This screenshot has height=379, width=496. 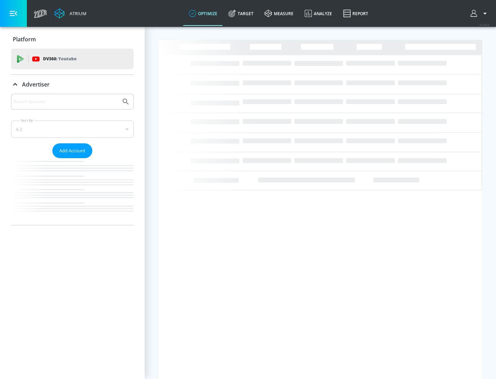 I want to click on div: Atrium, so click(x=76, y=13).